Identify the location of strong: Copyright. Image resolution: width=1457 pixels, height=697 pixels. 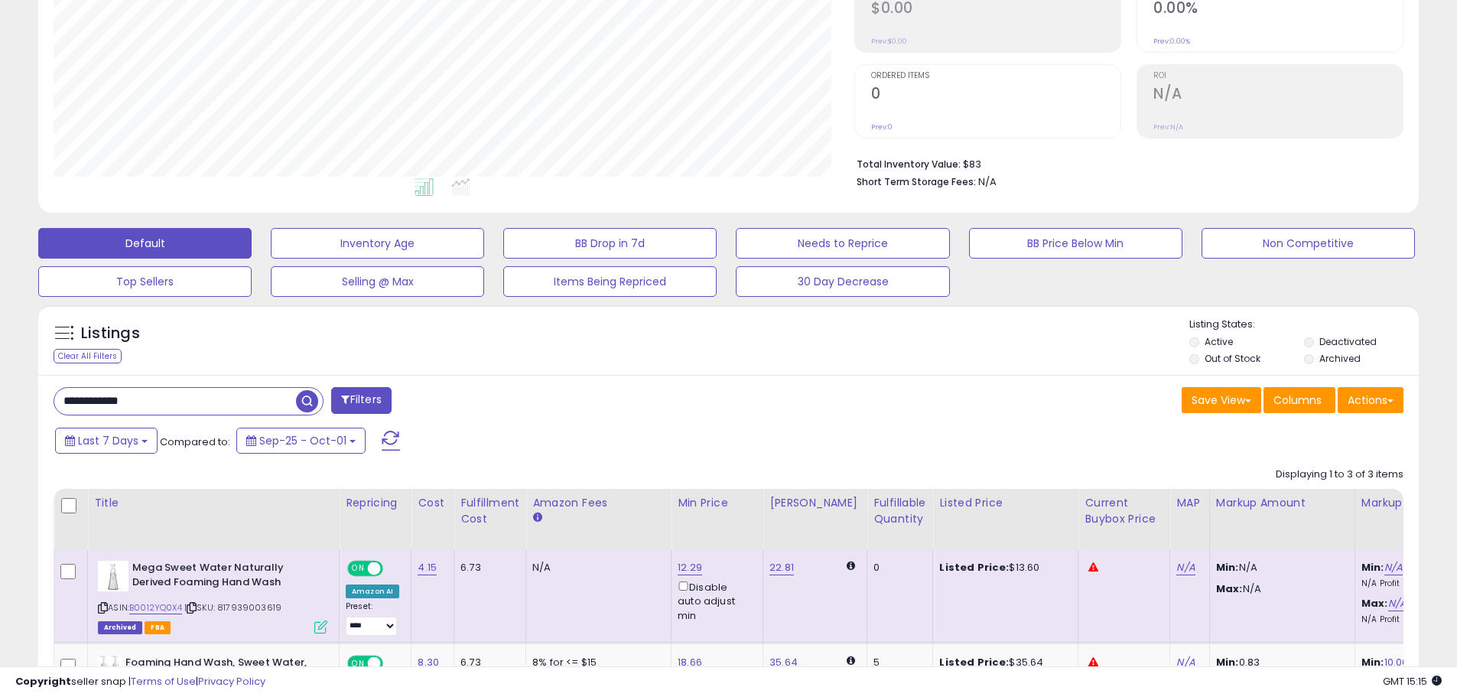
(43, 681).